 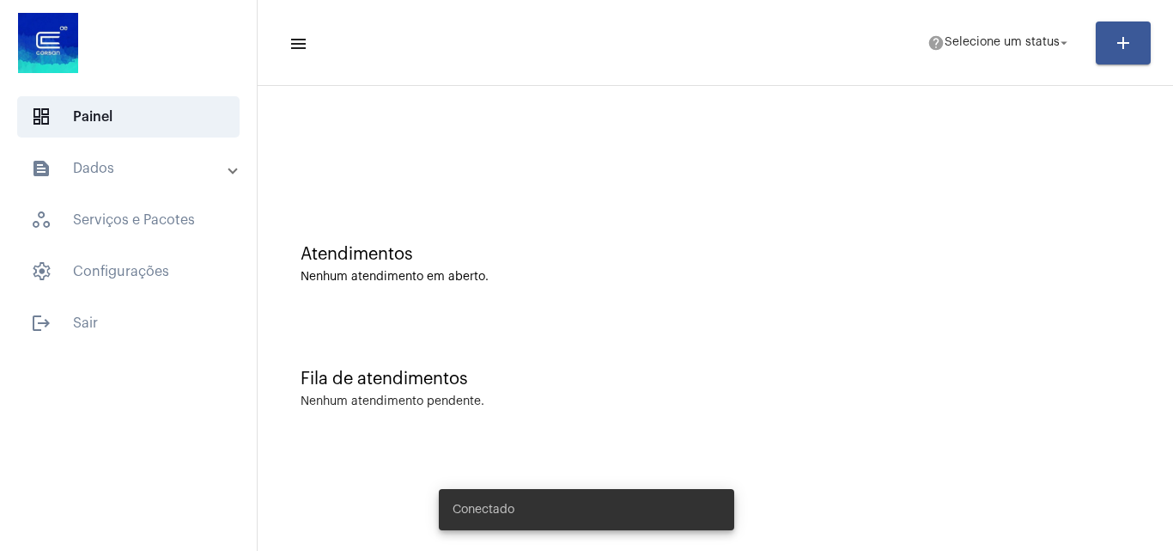 I want to click on span: Painel, so click(x=128, y=117).